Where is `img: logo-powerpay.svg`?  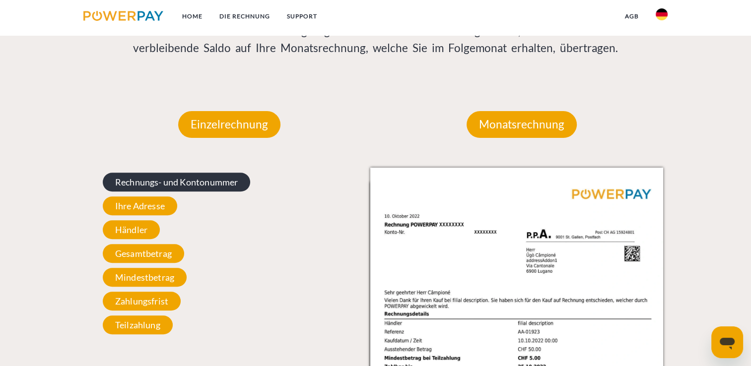
img: logo-powerpay.svg is located at coordinates (123, 16).